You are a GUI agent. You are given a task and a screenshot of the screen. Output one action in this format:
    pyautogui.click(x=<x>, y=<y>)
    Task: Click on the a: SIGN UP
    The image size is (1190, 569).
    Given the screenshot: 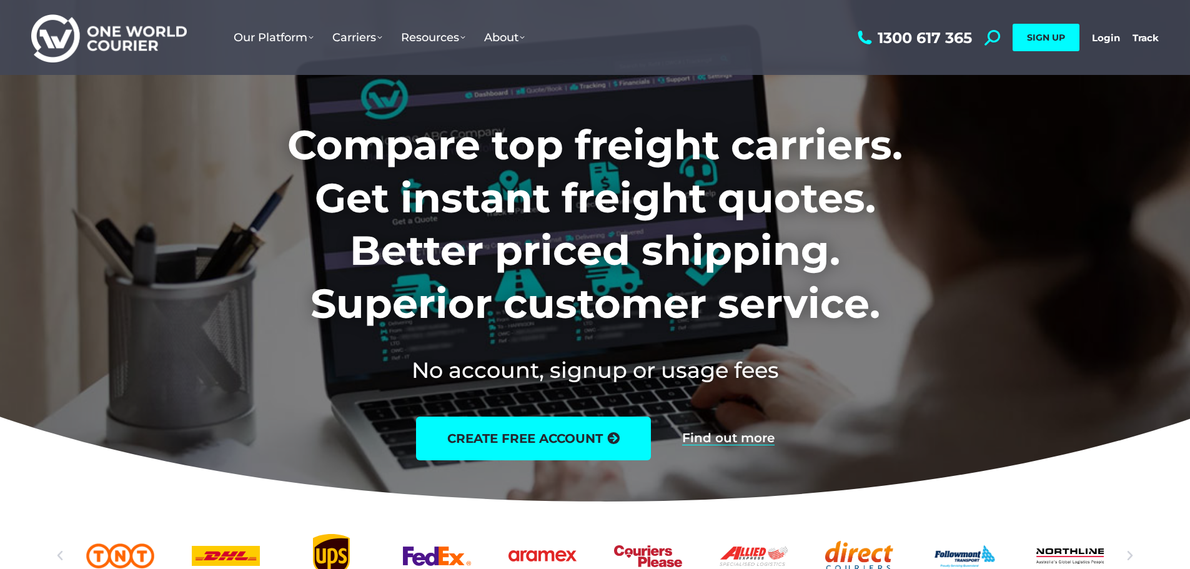 What is the action you would take?
    pyautogui.click(x=1046, y=37)
    